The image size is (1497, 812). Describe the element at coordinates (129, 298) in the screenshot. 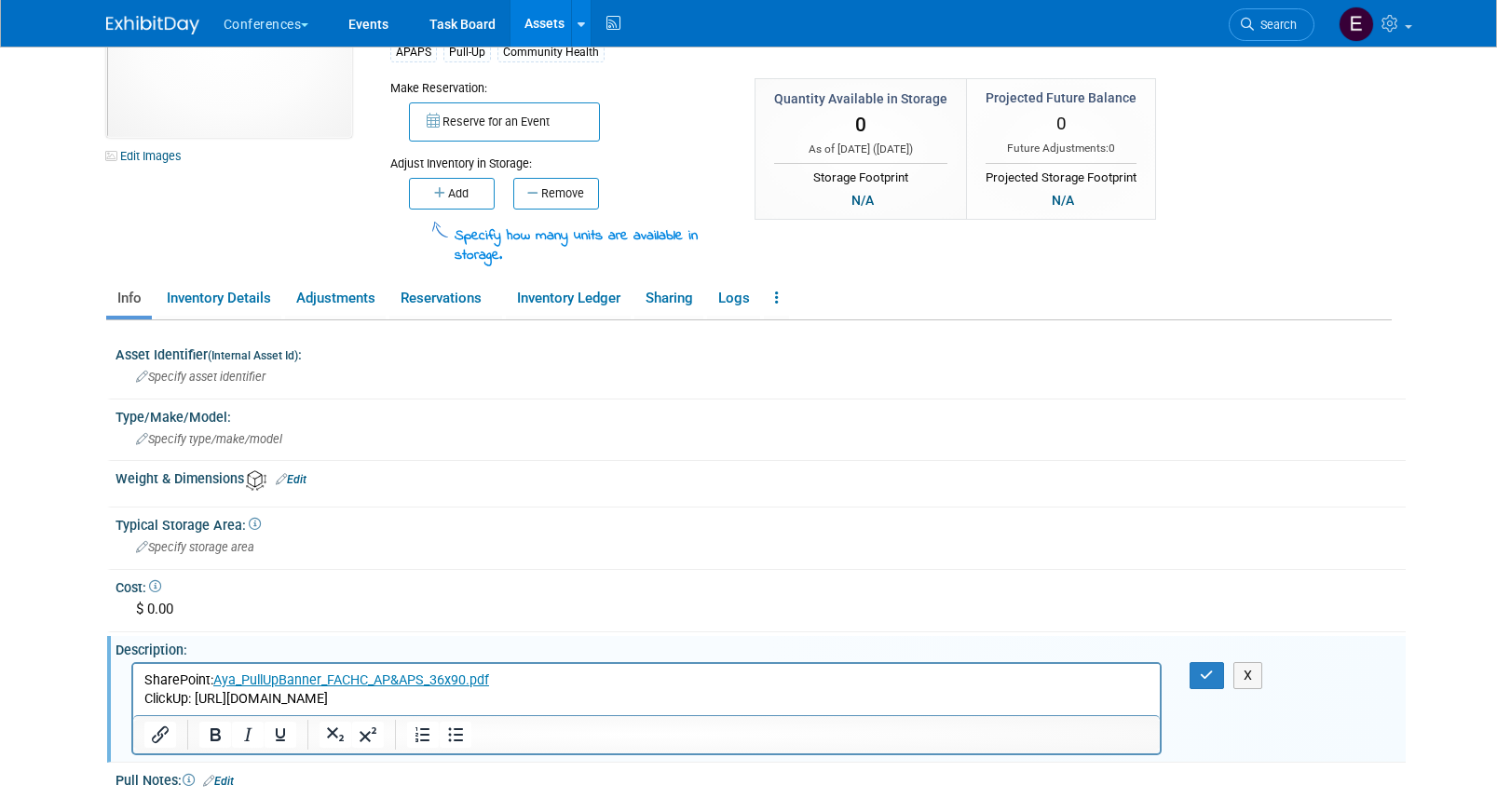

I see `a: Info` at that location.